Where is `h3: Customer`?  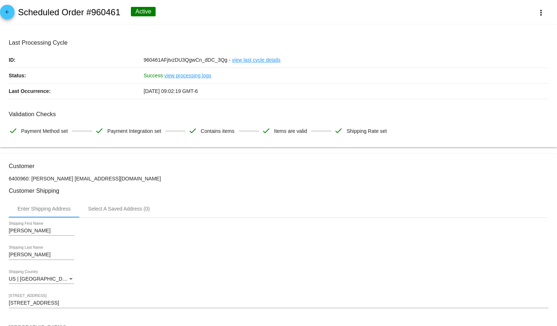 h3: Customer is located at coordinates (278, 166).